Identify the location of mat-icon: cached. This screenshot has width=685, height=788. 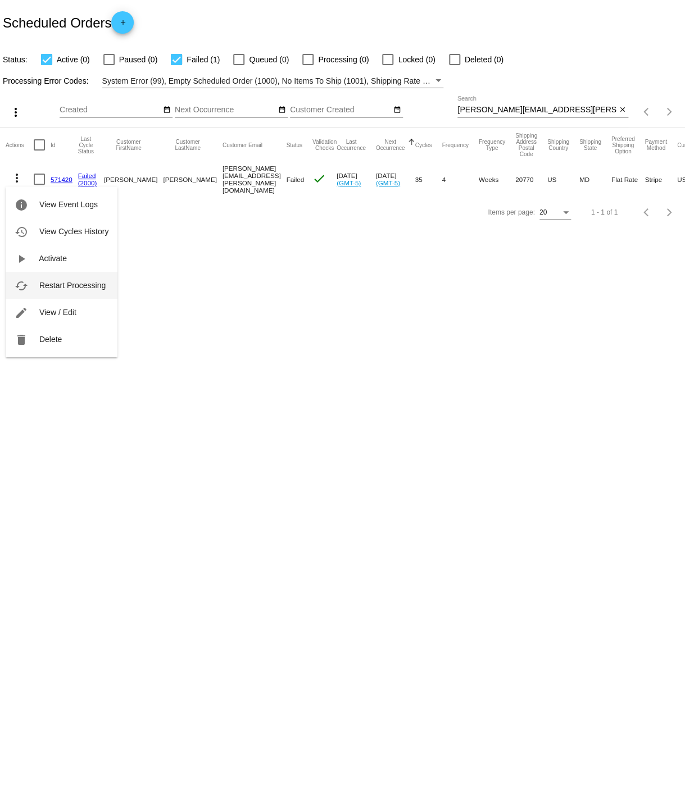
(21, 286).